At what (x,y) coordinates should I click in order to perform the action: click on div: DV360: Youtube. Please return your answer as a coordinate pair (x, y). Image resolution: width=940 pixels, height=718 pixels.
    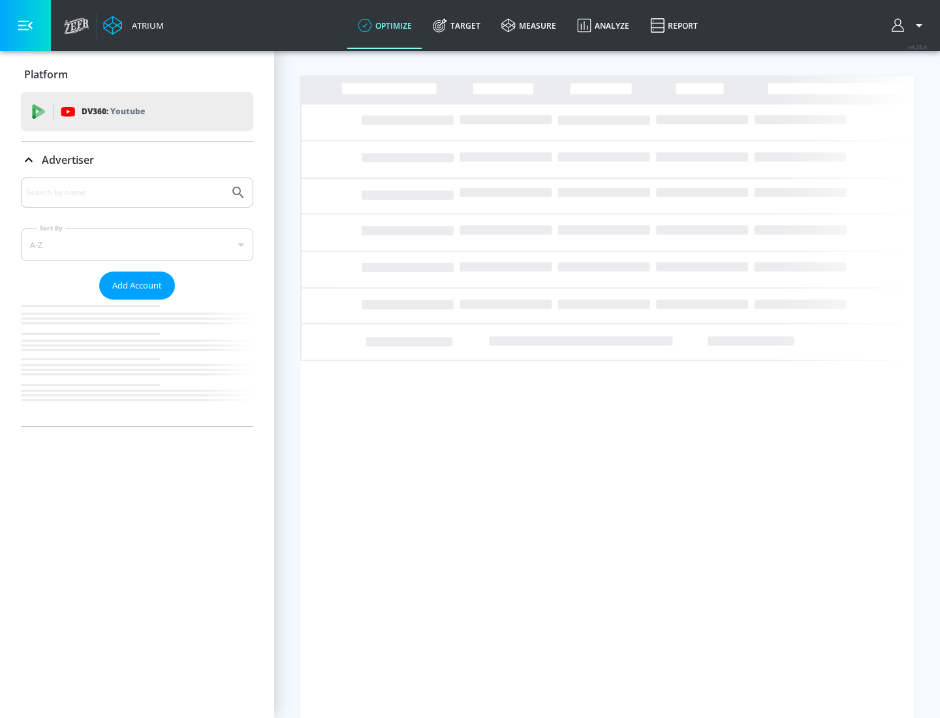
    Looking at the image, I should click on (137, 112).